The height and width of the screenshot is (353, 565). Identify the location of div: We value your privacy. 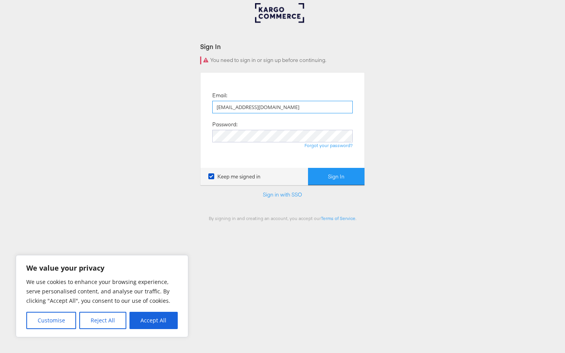
(102, 296).